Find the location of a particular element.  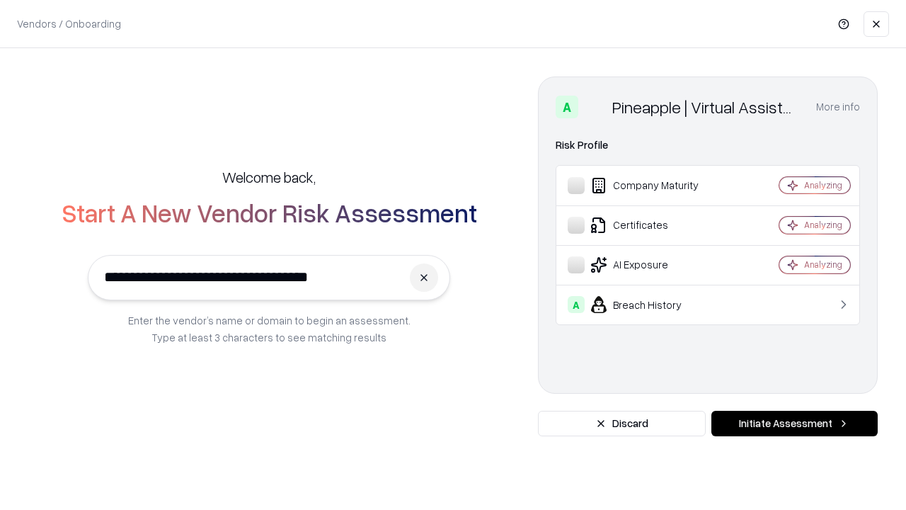

button: Discard is located at coordinates (622, 423).